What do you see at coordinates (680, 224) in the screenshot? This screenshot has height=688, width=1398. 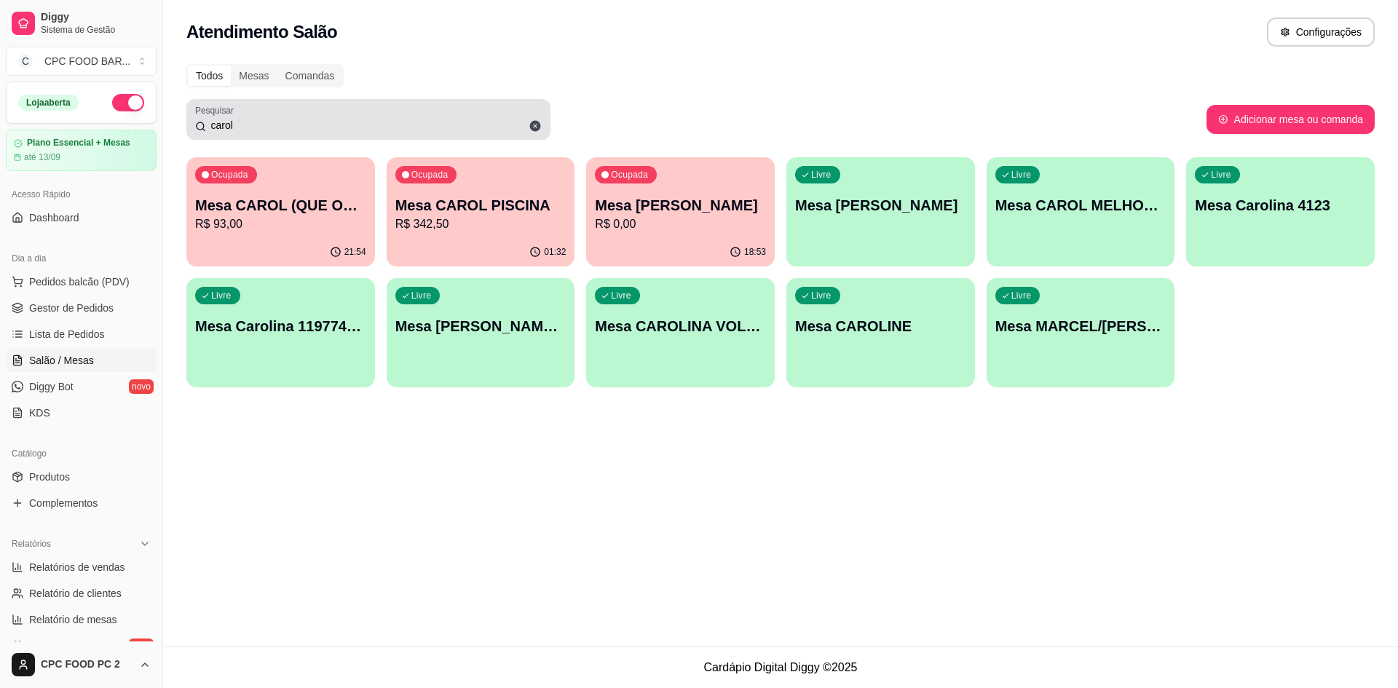 I see `p: R$ 0,00` at bounding box center [680, 224].